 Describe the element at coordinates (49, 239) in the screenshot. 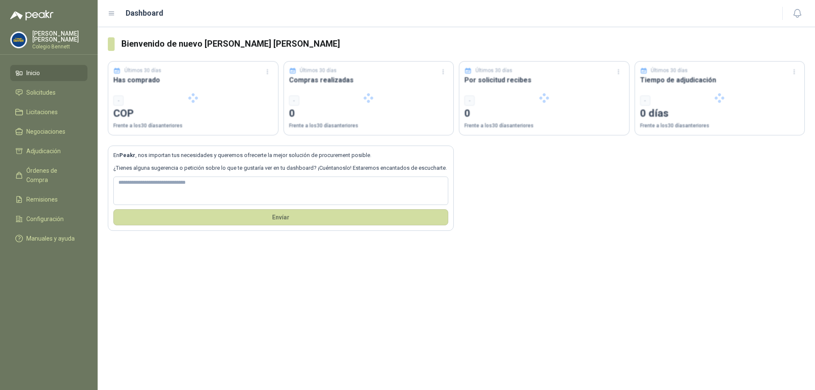

I see `a: Manuales y ayuda` at that location.